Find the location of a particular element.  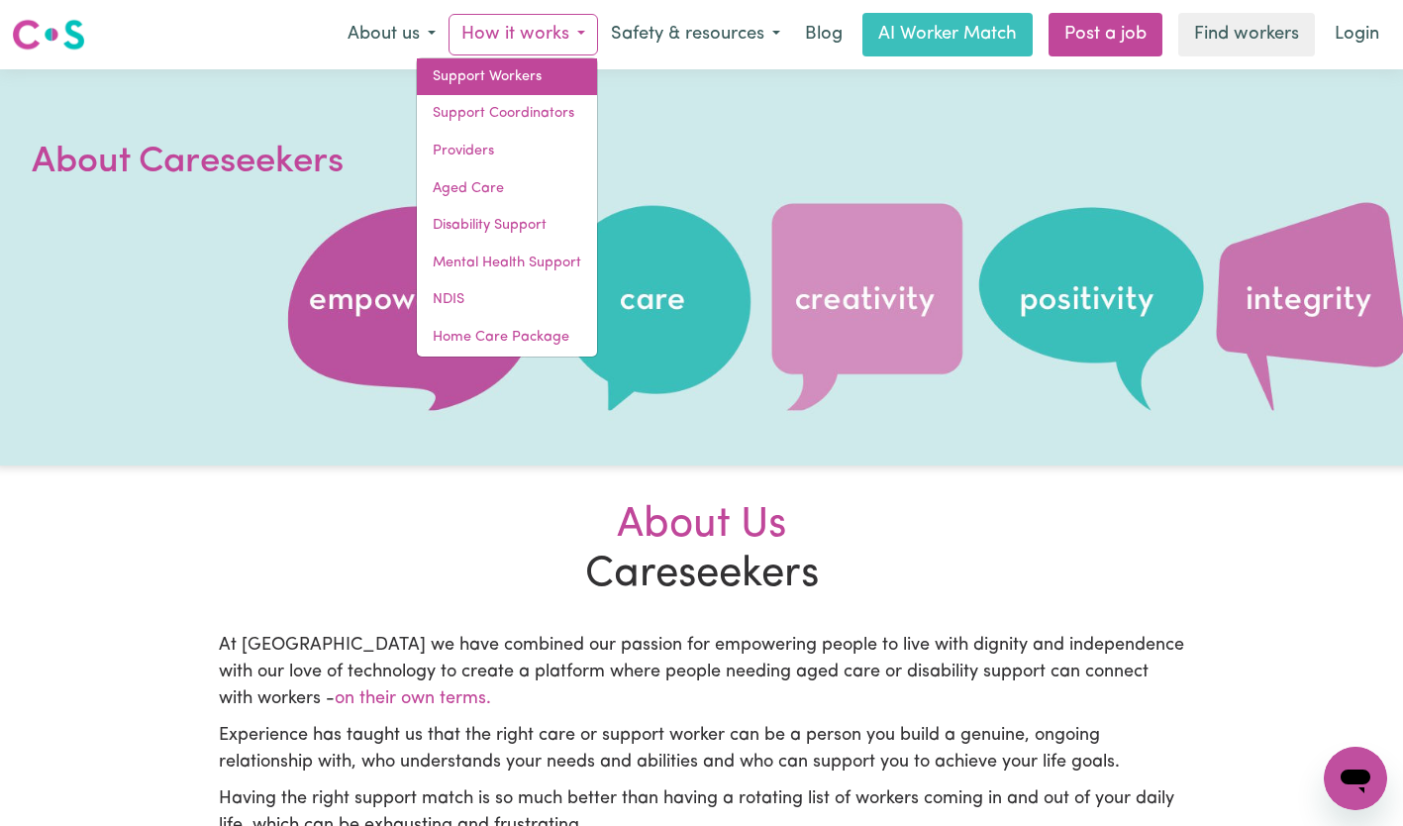

div: About Us is located at coordinates (702, 526).